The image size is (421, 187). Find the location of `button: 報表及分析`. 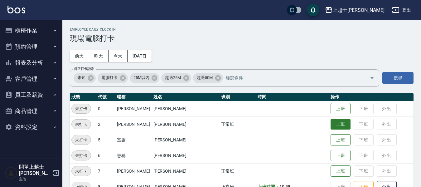

button: 報表及分析 is located at coordinates (31, 63).